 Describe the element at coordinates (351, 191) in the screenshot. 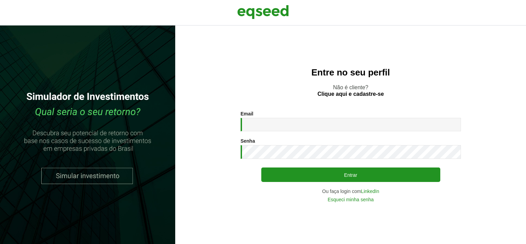

I see `div: Ou faça login com` at that location.